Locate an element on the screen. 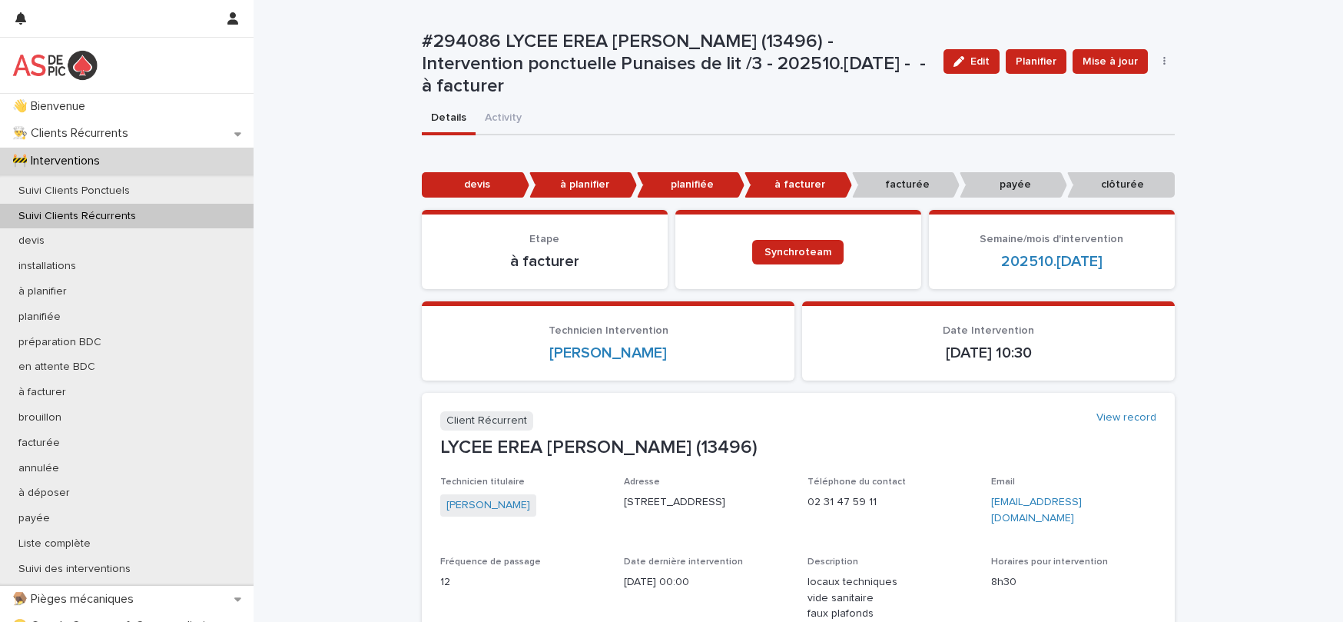  span: Technicien Intervention is located at coordinates (609, 330).